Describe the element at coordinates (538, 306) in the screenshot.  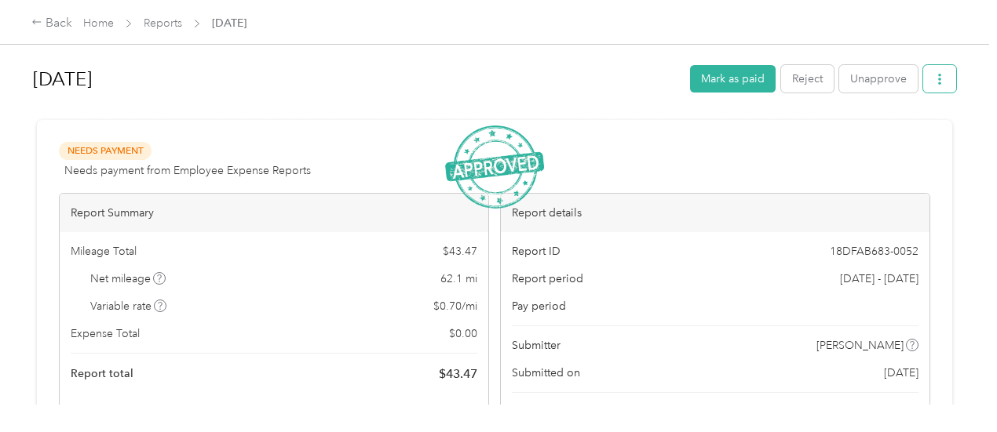
I see `span: Pay period` at that location.